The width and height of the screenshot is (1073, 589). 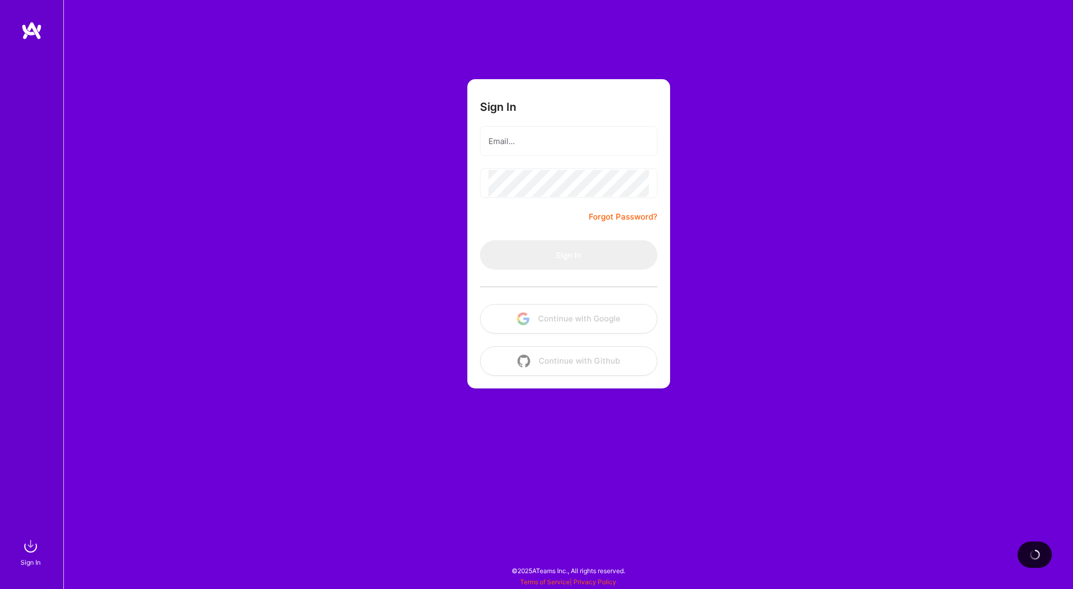 I want to click on h3: Sign In, so click(x=498, y=107).